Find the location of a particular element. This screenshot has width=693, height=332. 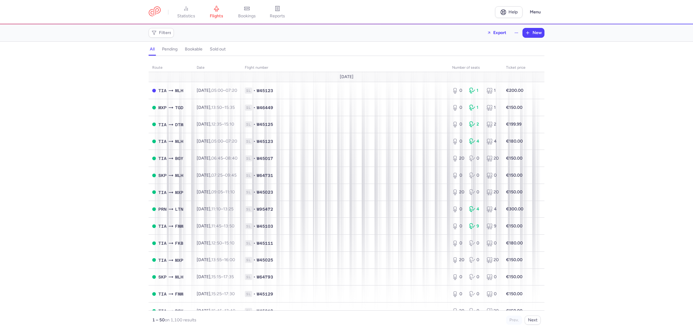

span: BGY is located at coordinates (179, 311).